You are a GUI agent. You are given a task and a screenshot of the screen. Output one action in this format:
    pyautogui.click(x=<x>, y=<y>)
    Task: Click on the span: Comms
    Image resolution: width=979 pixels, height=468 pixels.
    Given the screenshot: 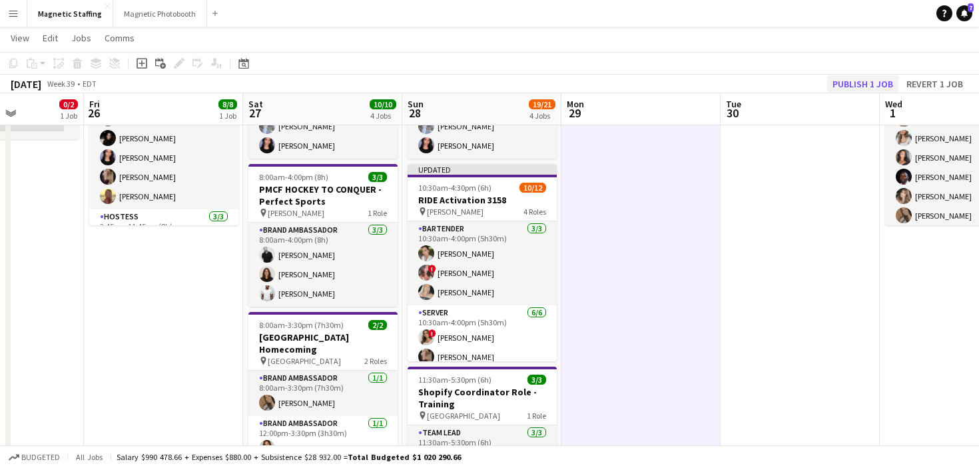 What is the action you would take?
    pyautogui.click(x=119, y=38)
    